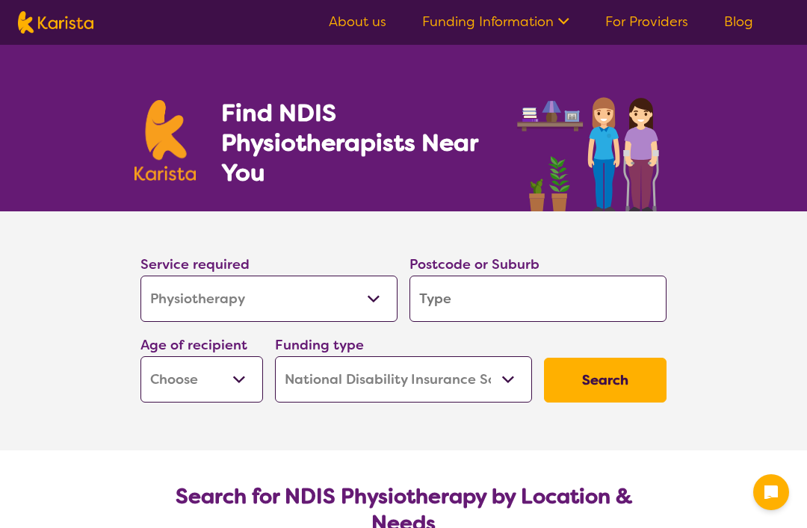 This screenshot has width=807, height=528. Describe the element at coordinates (738, 22) in the screenshot. I see `a: Blog` at that location.